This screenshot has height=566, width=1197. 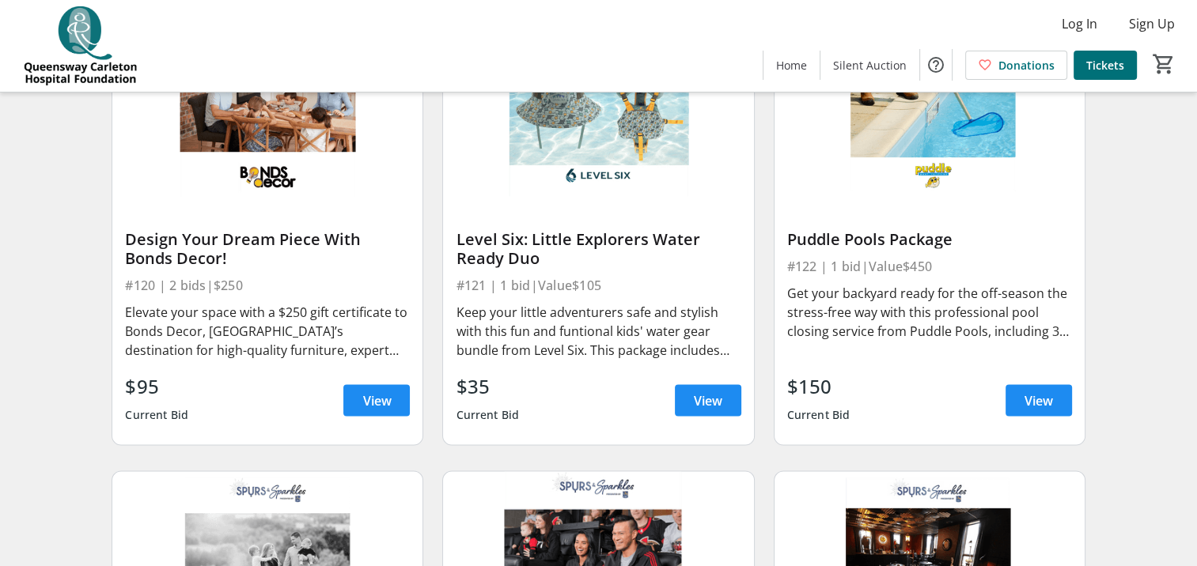 What do you see at coordinates (819, 386) in the screenshot?
I see `div: $150` at bounding box center [819, 386].